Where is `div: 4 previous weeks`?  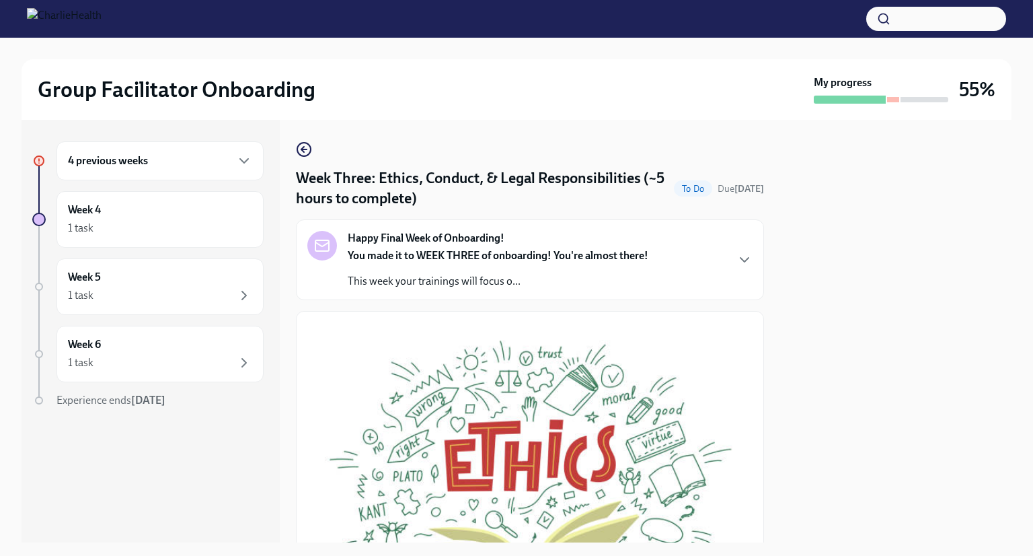 div: 4 previous weeks is located at coordinates (160, 161).